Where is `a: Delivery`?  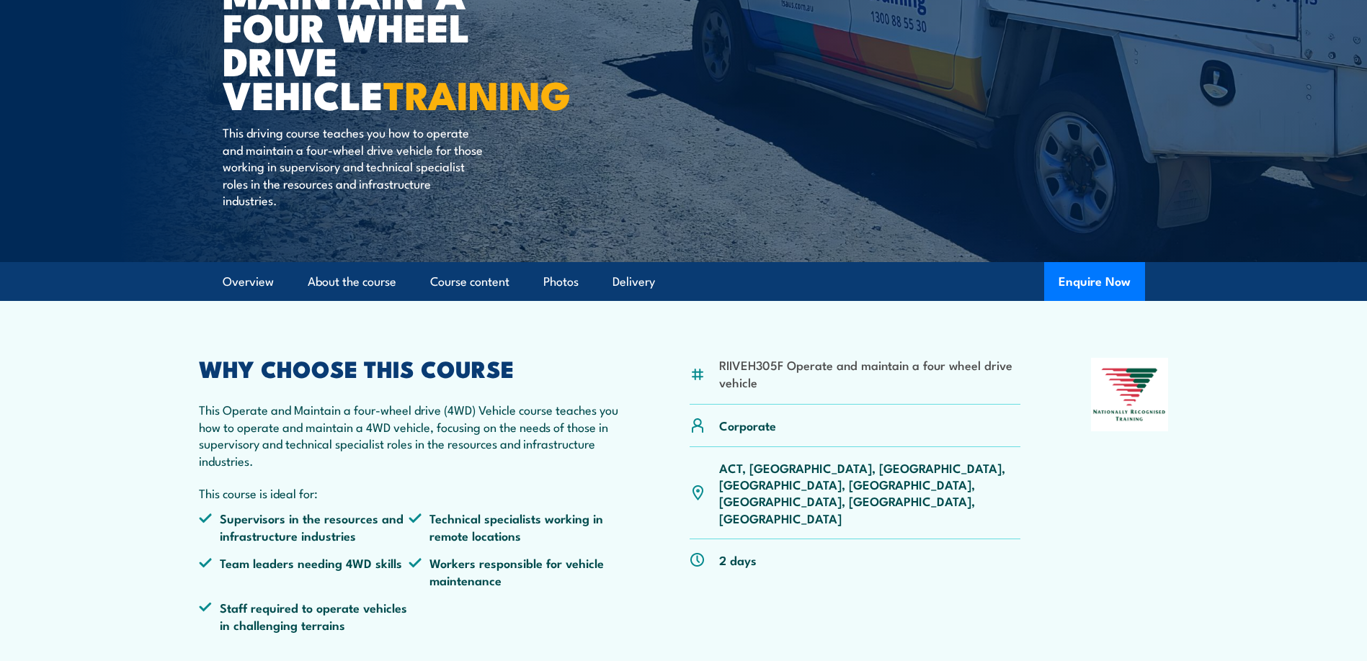
a: Delivery is located at coordinates (633, 282).